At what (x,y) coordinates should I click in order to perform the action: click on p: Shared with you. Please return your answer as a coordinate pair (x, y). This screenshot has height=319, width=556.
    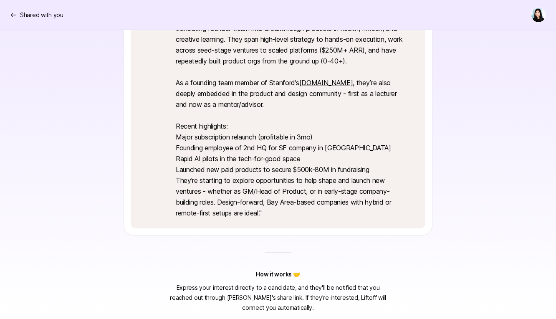
    Looking at the image, I should click on (42, 15).